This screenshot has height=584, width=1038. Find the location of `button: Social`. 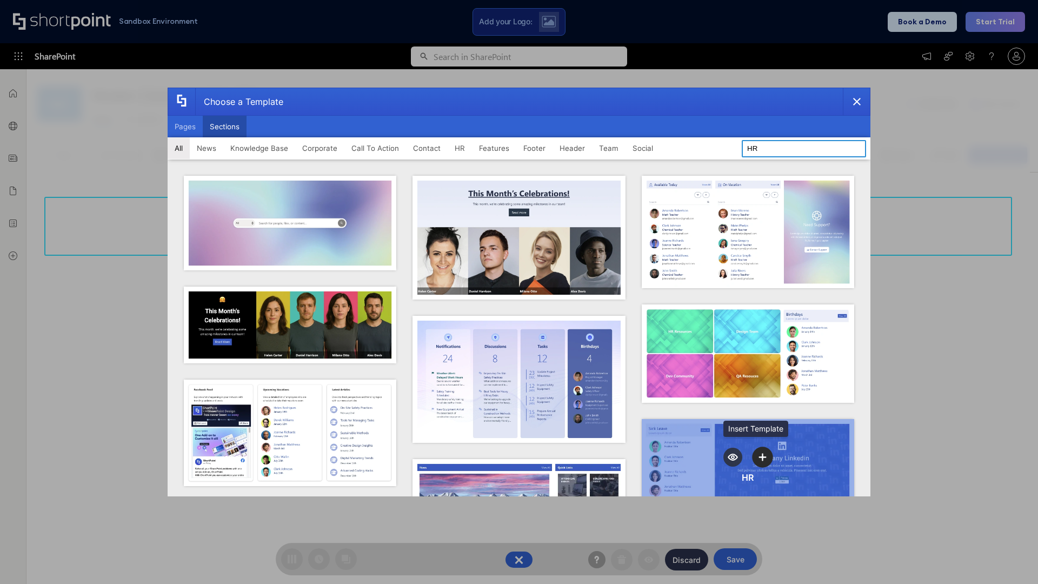

button: Social is located at coordinates (643, 148).